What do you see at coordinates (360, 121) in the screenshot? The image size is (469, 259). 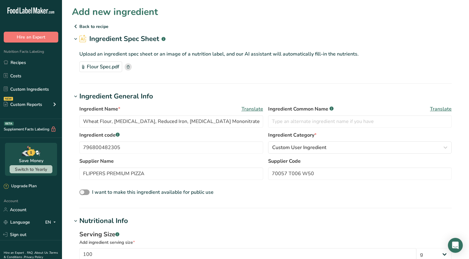 I see `input: Type an alternate ingredient name if you have` at bounding box center [360, 121].